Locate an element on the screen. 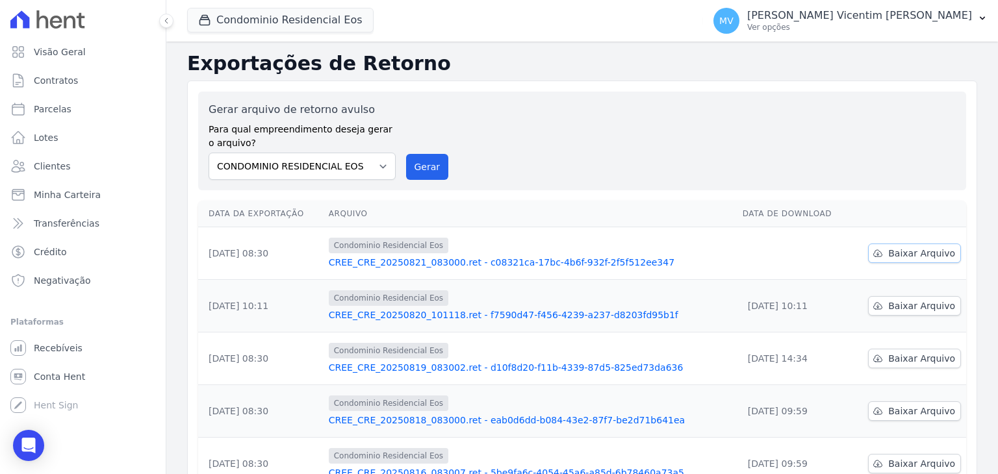  span: Visão Geral is located at coordinates (60, 52).